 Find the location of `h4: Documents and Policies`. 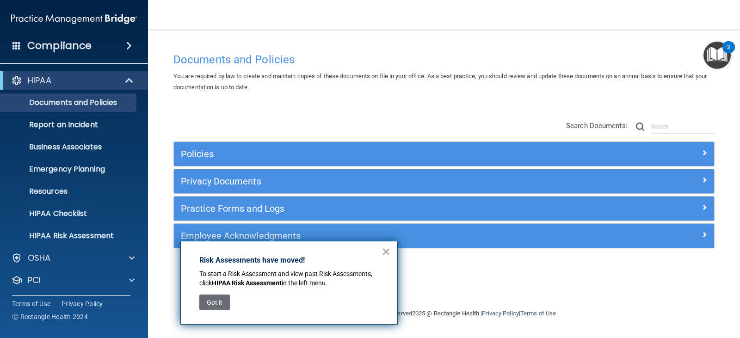

h4: Documents and Policies is located at coordinates (444, 60).